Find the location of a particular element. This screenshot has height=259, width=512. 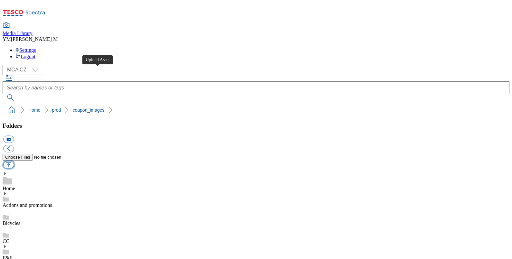

span: YM is located at coordinates (7, 39).